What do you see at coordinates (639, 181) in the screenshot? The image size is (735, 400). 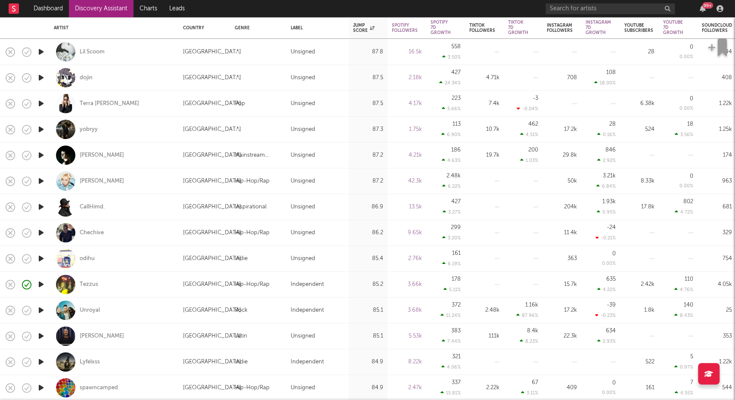 I see `div: 8.33k` at bounding box center [639, 181].